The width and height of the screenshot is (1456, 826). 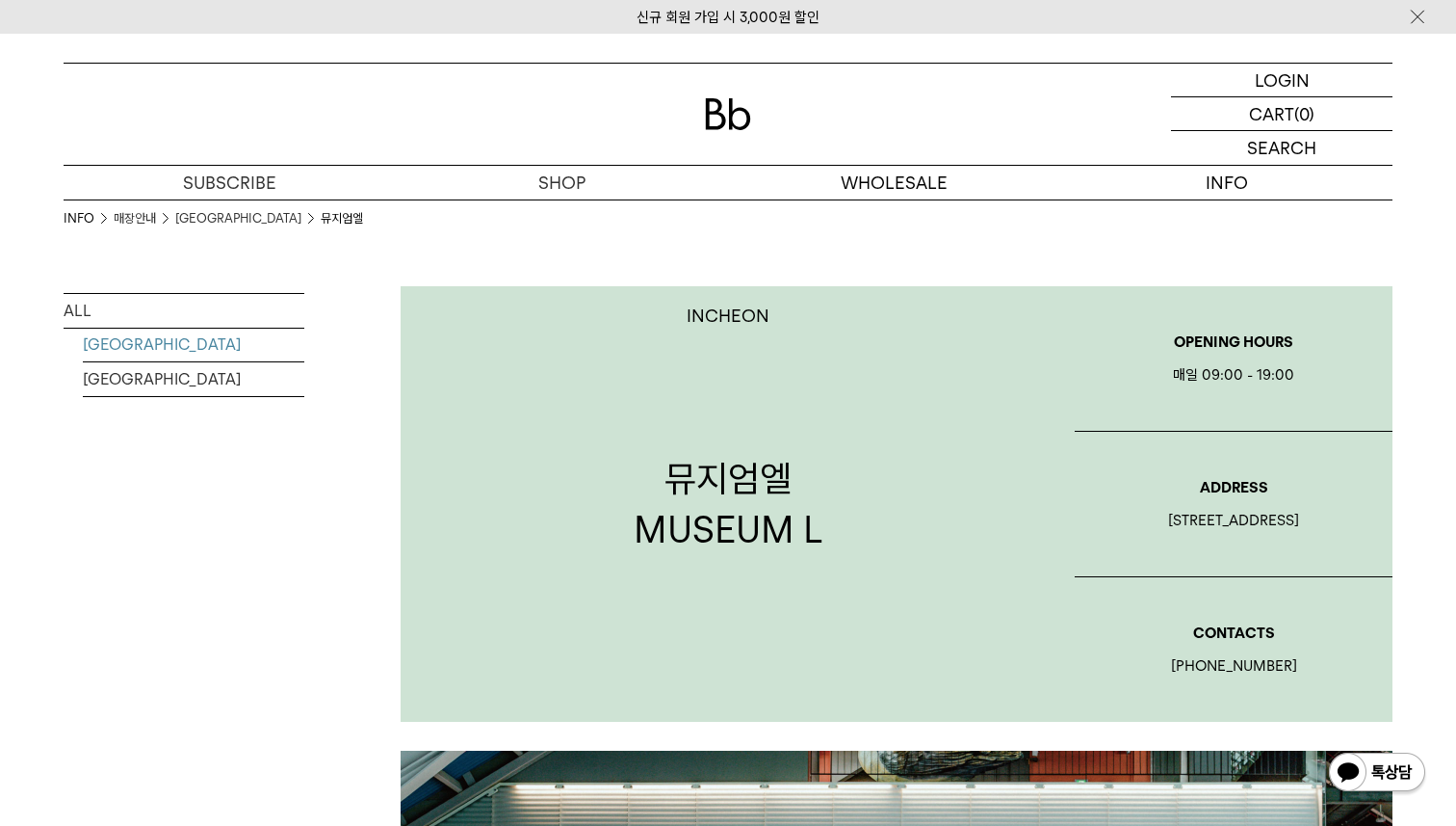 What do you see at coordinates (135, 219) in the screenshot?
I see `a: 매장안내` at bounding box center [135, 219].